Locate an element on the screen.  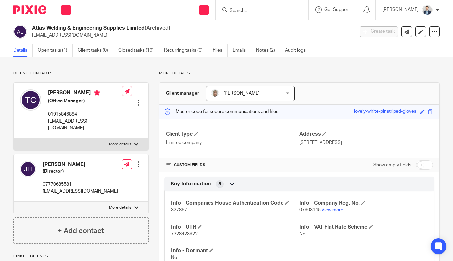
img: Sara%20Zdj%C4%99cie%20.jpg is located at coordinates (215, 93).